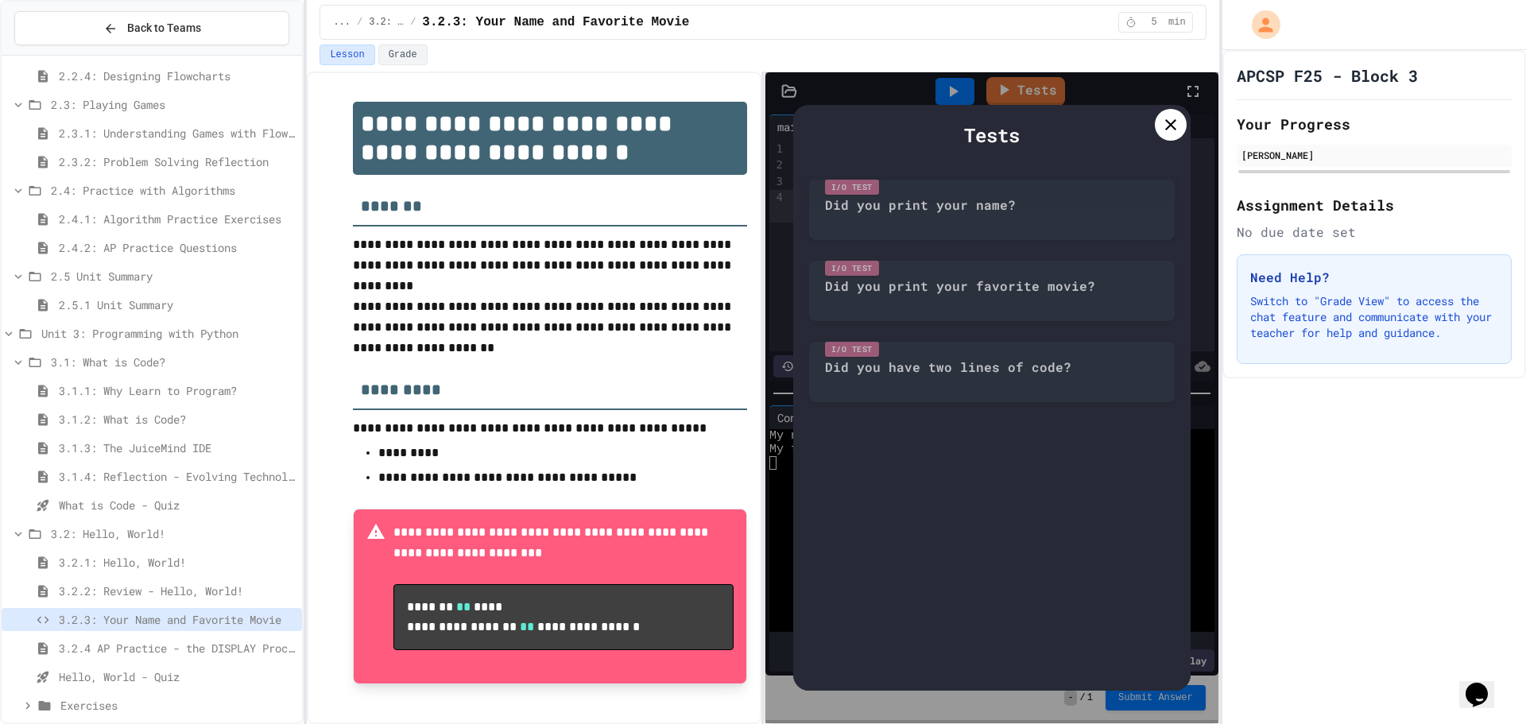 This screenshot has height=724, width=1526. Describe the element at coordinates (1374, 317) in the screenshot. I see `p: Switch to "Grade View" to access the chat feature and communicate with your teacher for help and ...` at that location.